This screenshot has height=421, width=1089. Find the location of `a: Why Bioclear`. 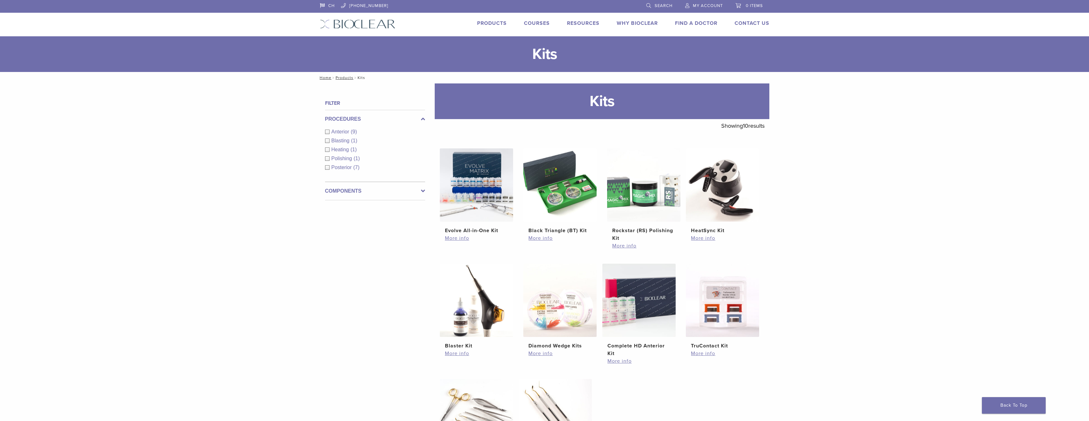

a: Why Bioclear is located at coordinates (637, 23).